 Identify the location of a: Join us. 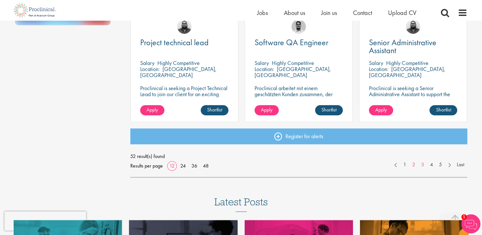
(329, 13).